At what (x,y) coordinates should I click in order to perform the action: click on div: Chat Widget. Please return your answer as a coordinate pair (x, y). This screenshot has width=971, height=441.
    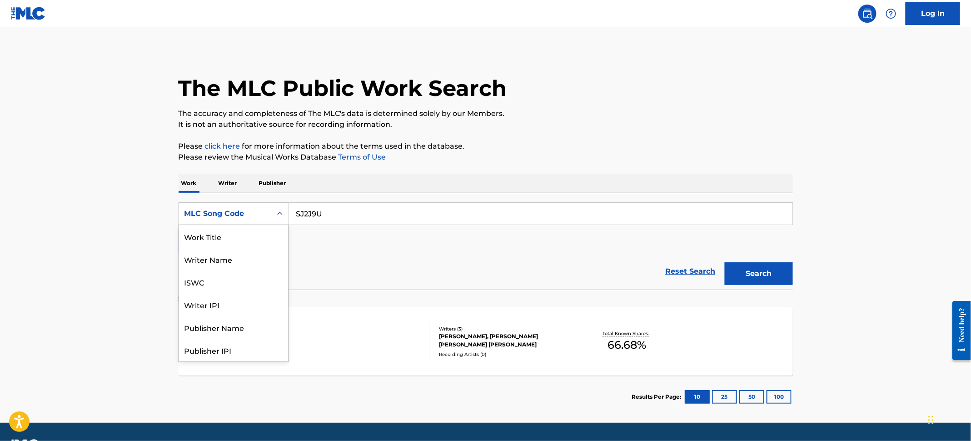
    Looking at the image, I should click on (948, 419).